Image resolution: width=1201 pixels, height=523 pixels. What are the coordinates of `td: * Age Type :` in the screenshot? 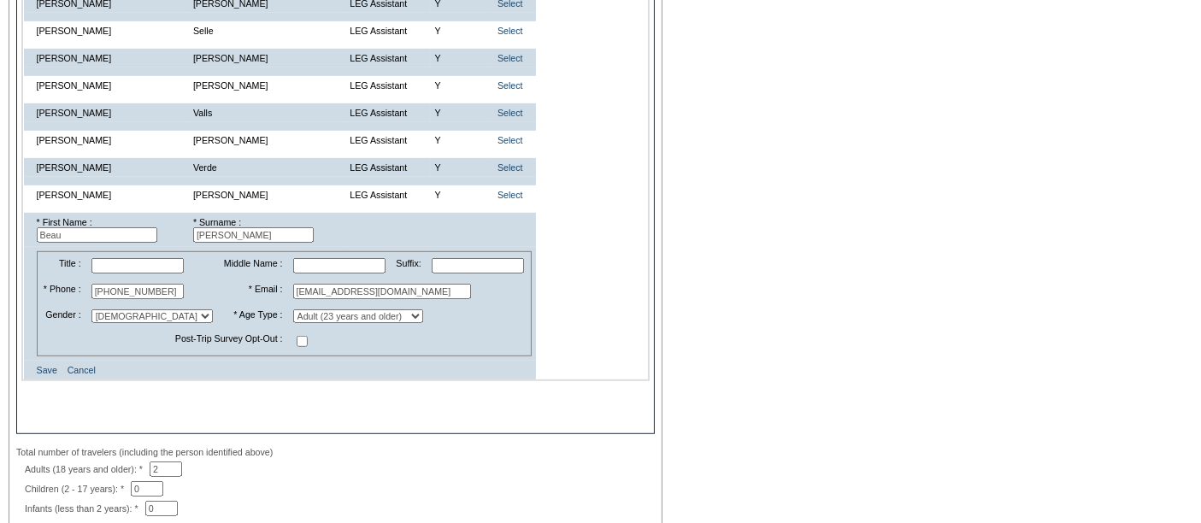 It's located at (252, 316).